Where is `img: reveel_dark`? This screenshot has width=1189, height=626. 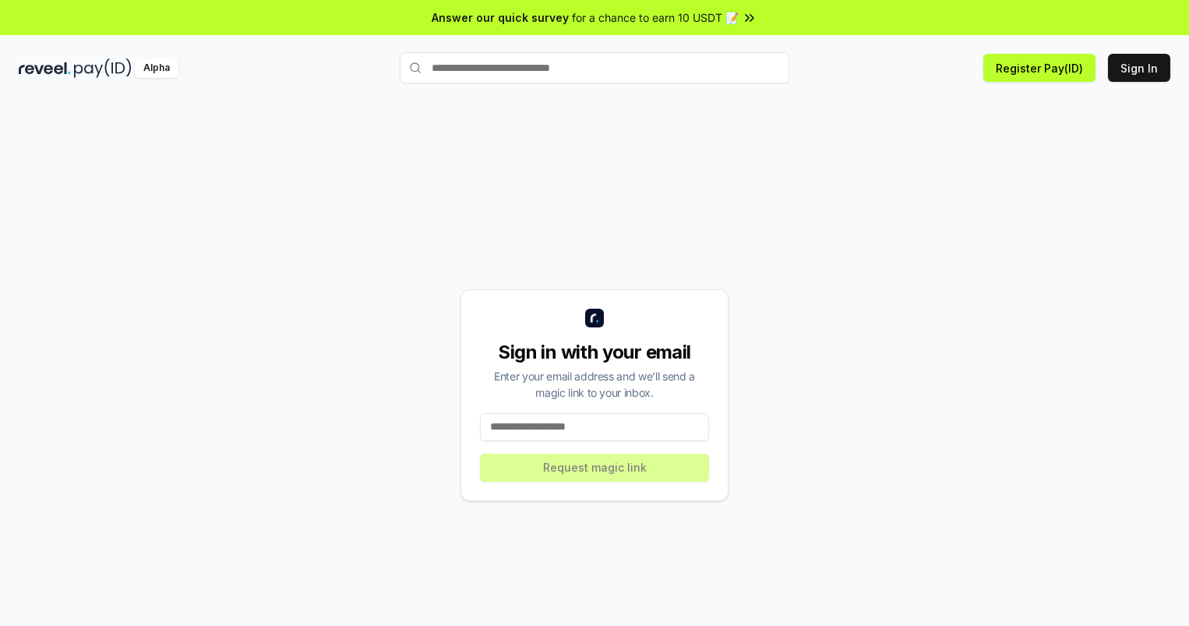
img: reveel_dark is located at coordinates (44, 68).